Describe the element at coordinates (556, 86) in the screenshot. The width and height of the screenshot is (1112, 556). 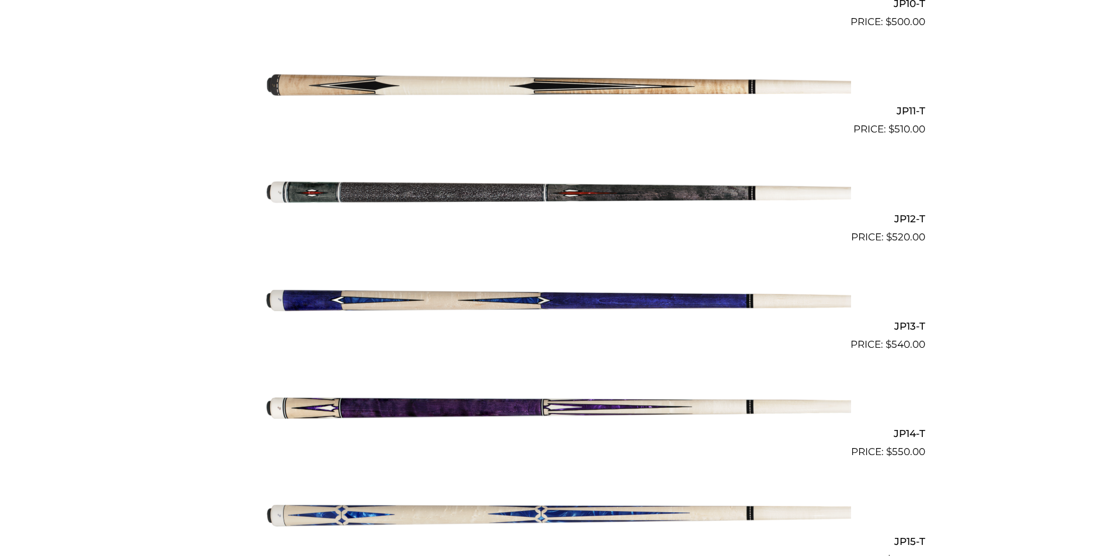
I see `a: JP11-T $510.00` at that location.